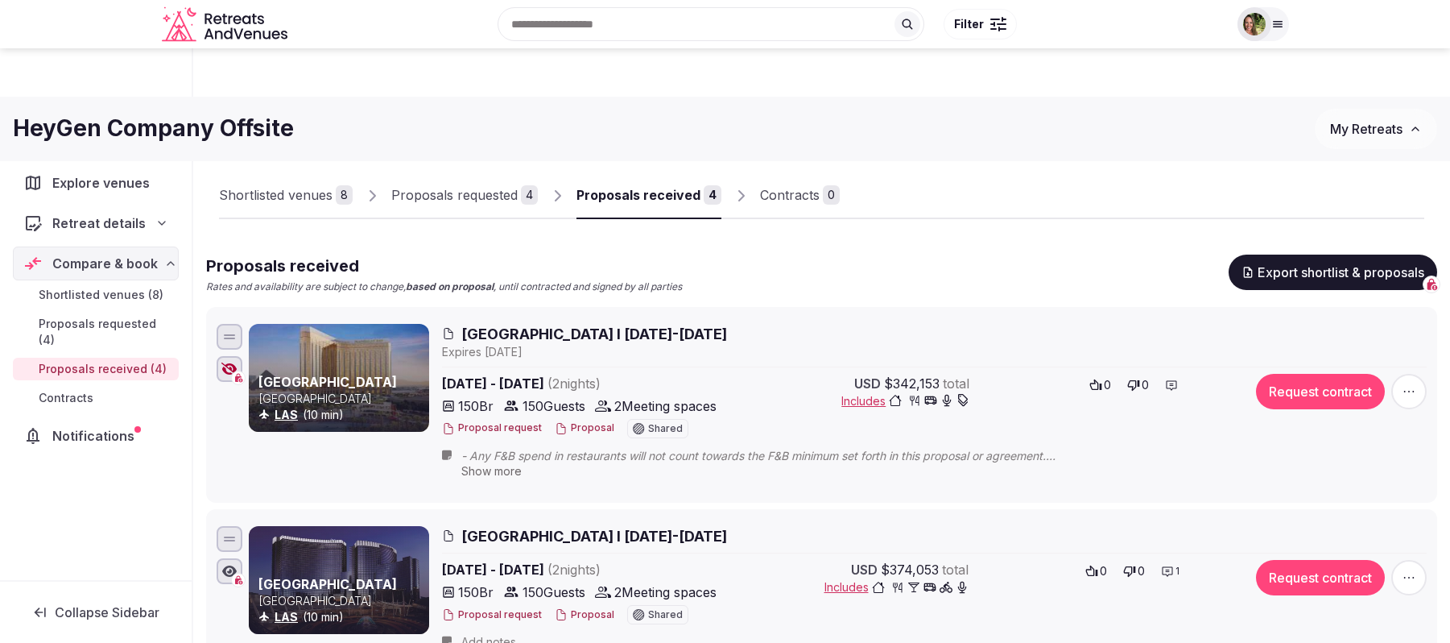 This screenshot has width=1450, height=643. I want to click on span: Explore venues, so click(104, 183).